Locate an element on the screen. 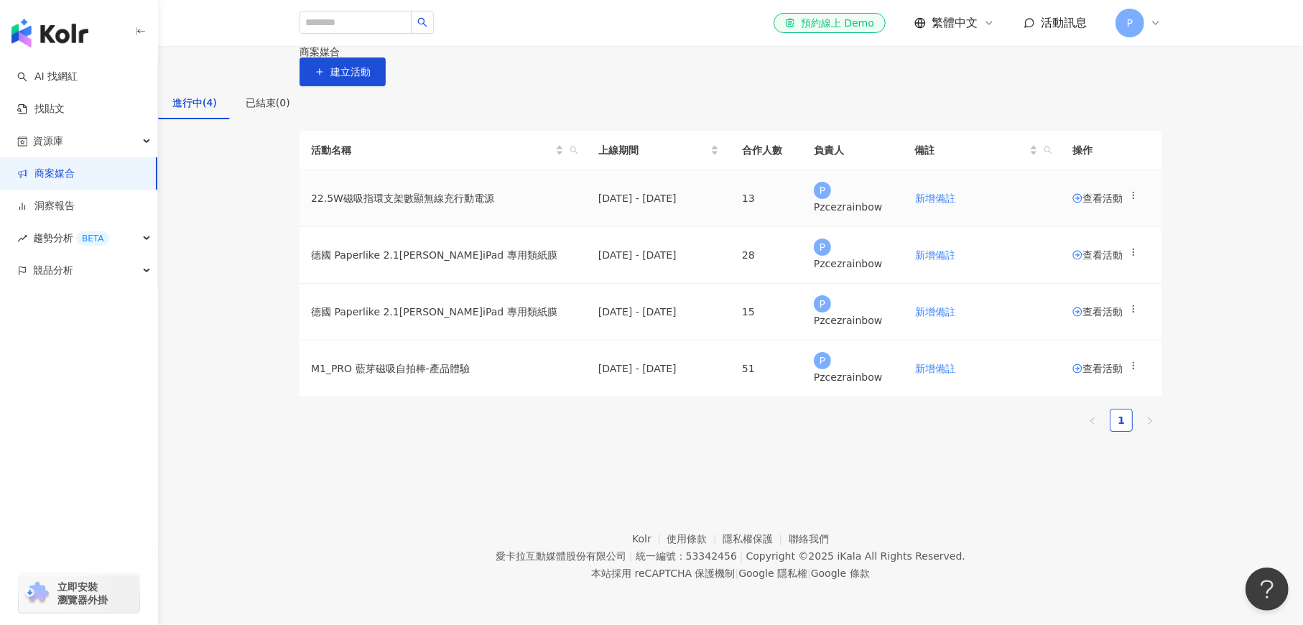  a: 1 is located at coordinates (1121, 420).